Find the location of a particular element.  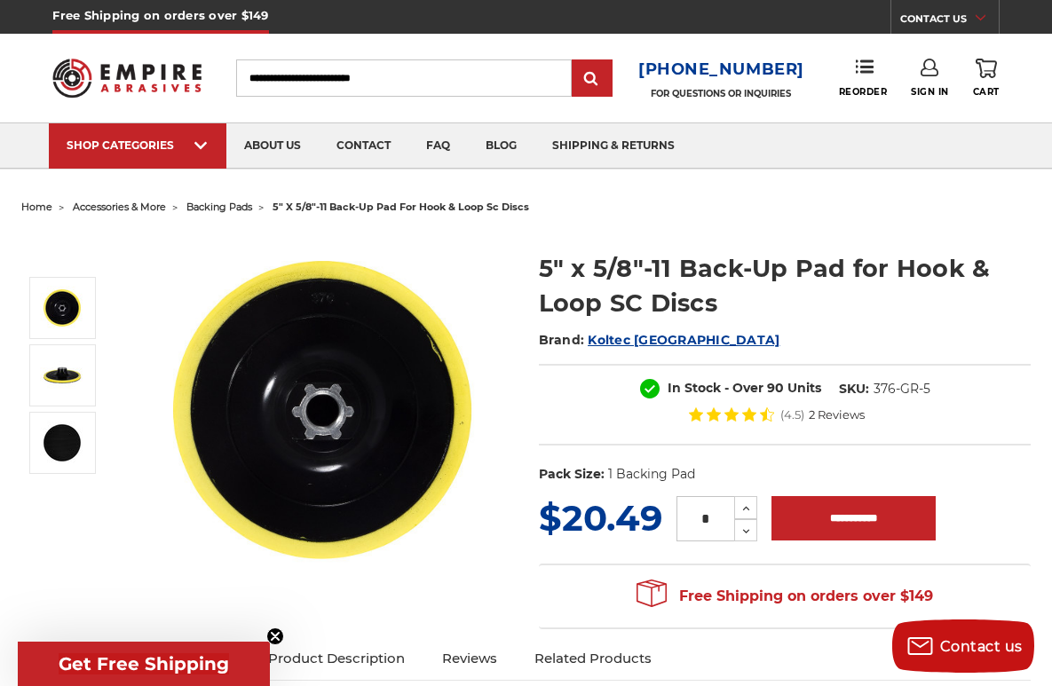

a: faq is located at coordinates (438, 146).